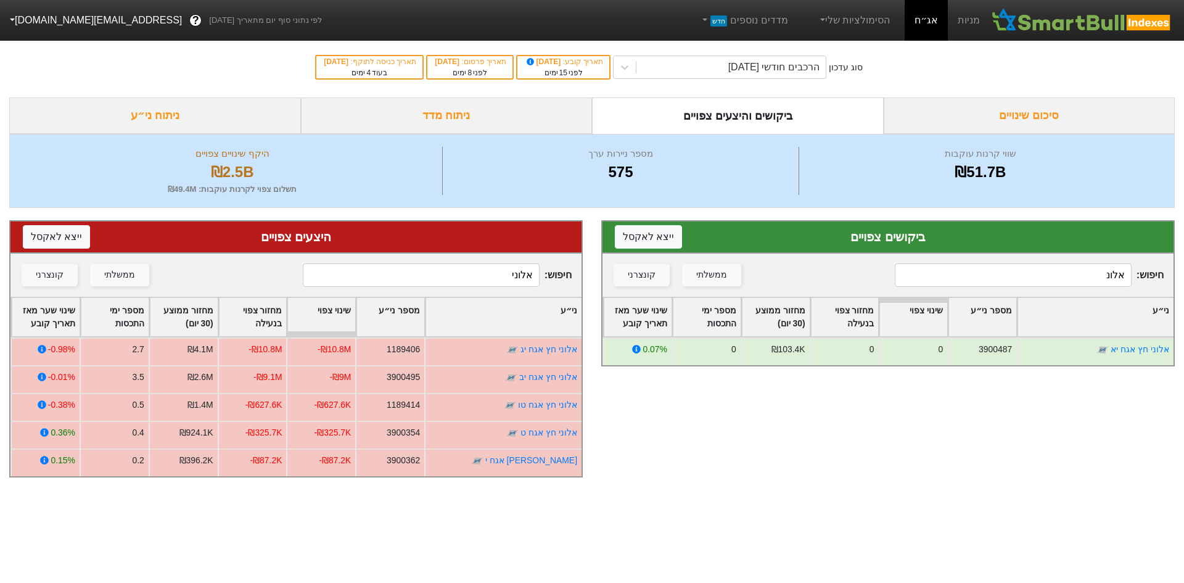 This screenshot has width=1184, height=583. What do you see at coordinates (196, 460) in the screenshot?
I see `div: ₪396.2K` at bounding box center [196, 460].